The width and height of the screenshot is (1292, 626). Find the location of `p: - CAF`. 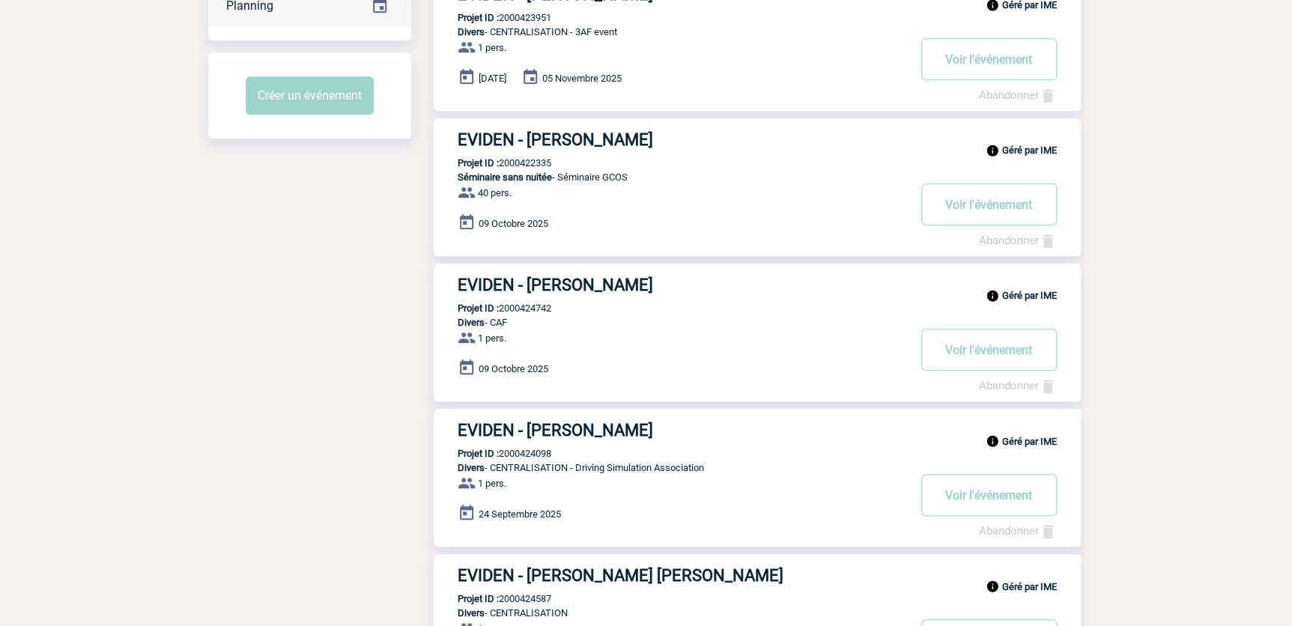

p: - CAF is located at coordinates (670, 322).